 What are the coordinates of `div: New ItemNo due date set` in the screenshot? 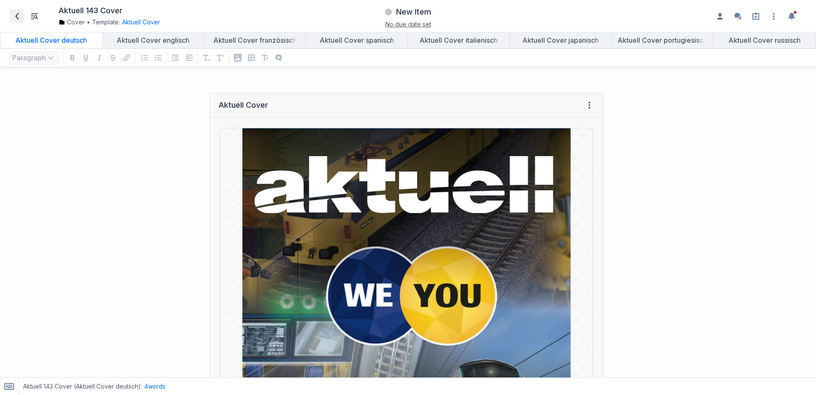 It's located at (408, 16).